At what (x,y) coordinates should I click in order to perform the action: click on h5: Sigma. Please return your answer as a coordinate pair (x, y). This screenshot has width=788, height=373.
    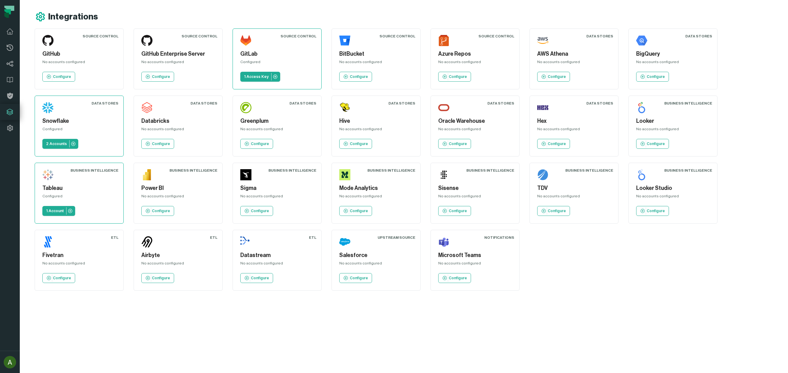
    Looking at the image, I should click on (277, 188).